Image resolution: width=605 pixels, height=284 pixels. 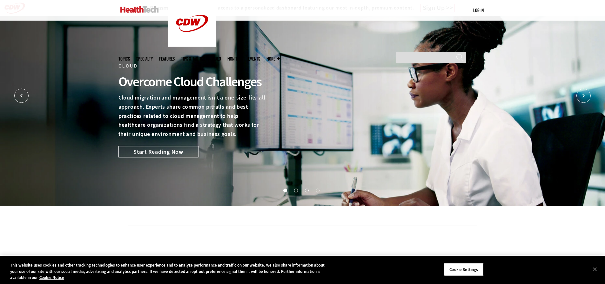 What do you see at coordinates (193, 59) in the screenshot?
I see `a: Tips & Tactics` at bounding box center [193, 59].